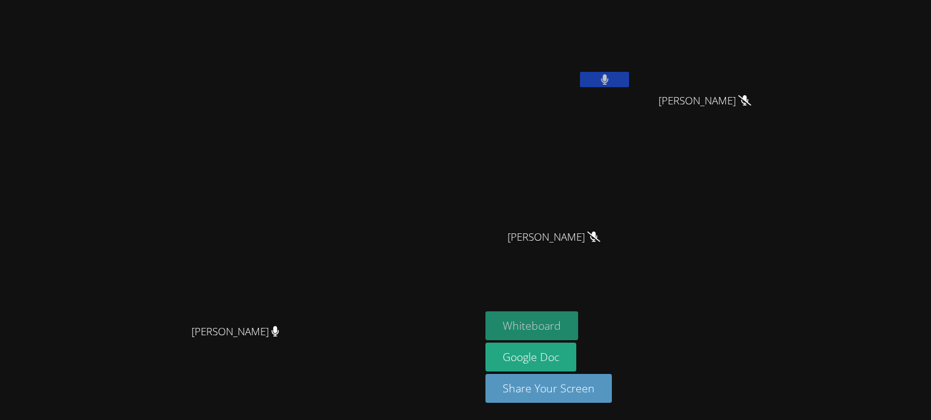 This screenshot has height=420, width=931. What do you see at coordinates (549, 388) in the screenshot?
I see `button: Share Your Screen` at bounding box center [549, 388].